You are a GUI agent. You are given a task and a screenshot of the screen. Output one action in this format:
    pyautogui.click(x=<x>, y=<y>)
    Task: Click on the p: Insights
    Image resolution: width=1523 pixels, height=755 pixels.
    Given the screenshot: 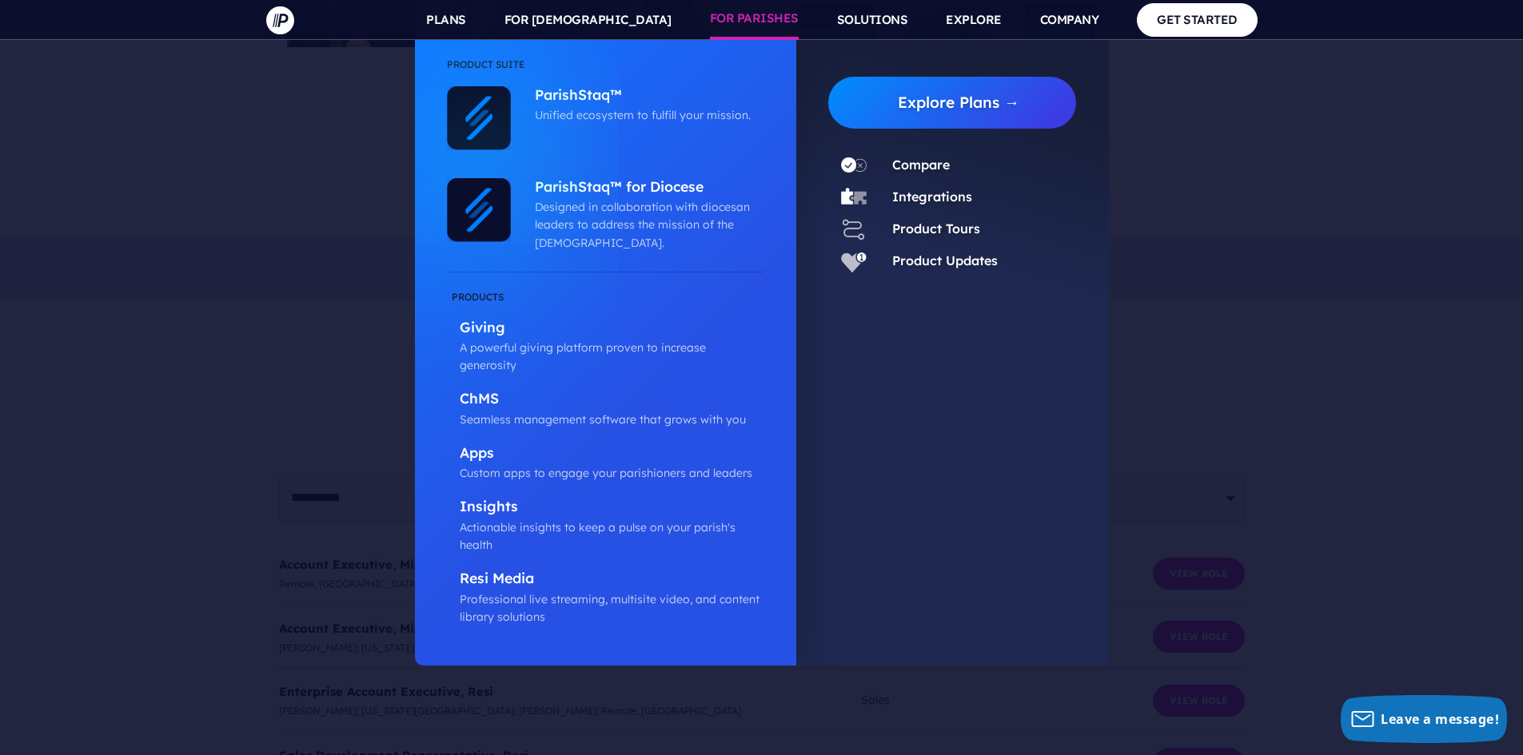 What is the action you would take?
    pyautogui.click(x=611, y=508)
    